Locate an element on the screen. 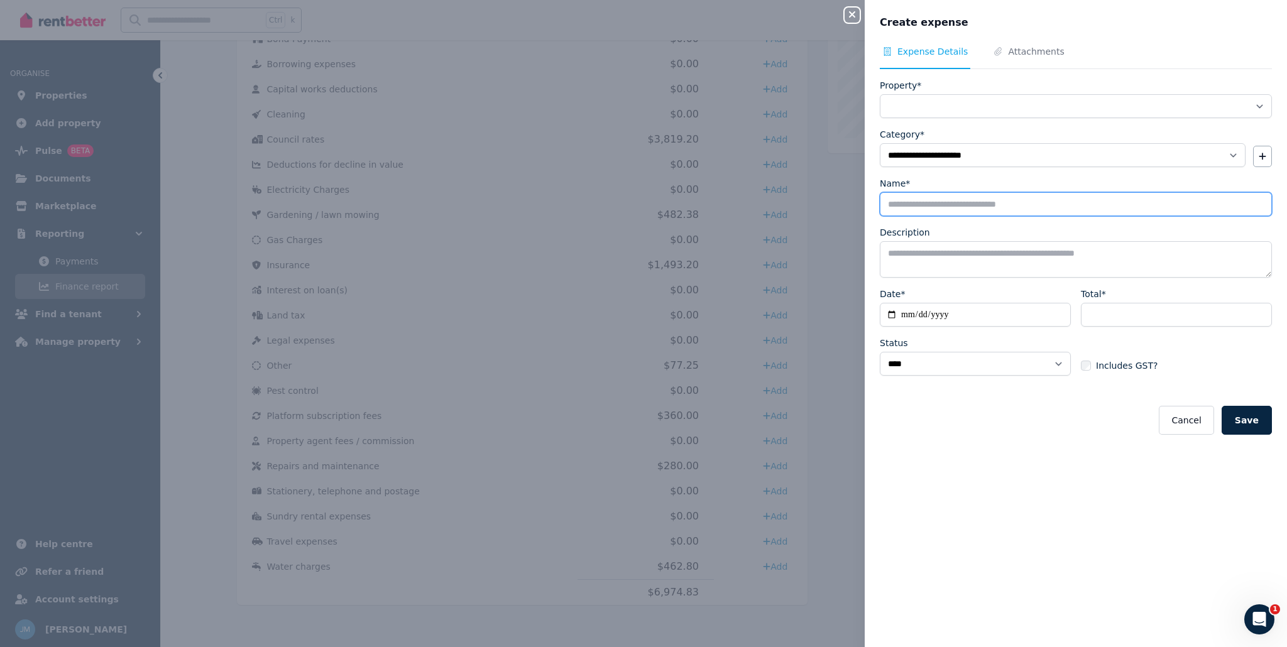 The width and height of the screenshot is (1287, 647). nav: Tabs is located at coordinates (1076, 57).